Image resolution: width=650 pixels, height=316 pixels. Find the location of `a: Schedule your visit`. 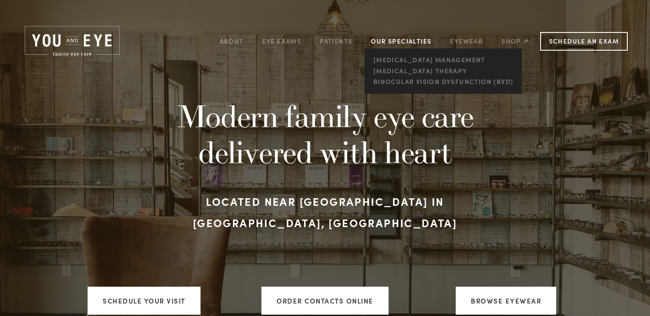

a: Schedule your visit is located at coordinates (144, 300).